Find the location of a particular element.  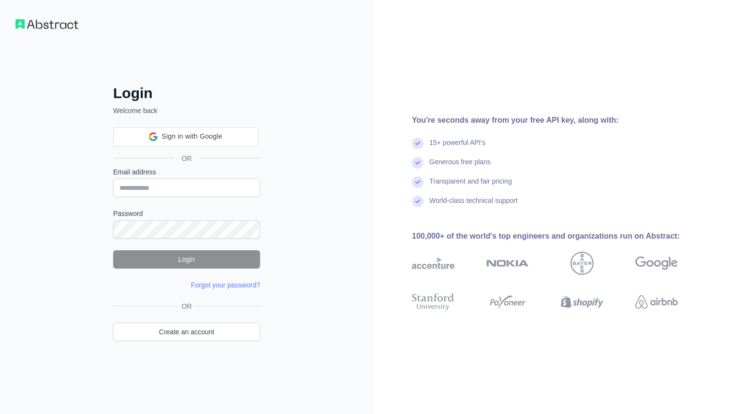

img: google is located at coordinates (656, 263).